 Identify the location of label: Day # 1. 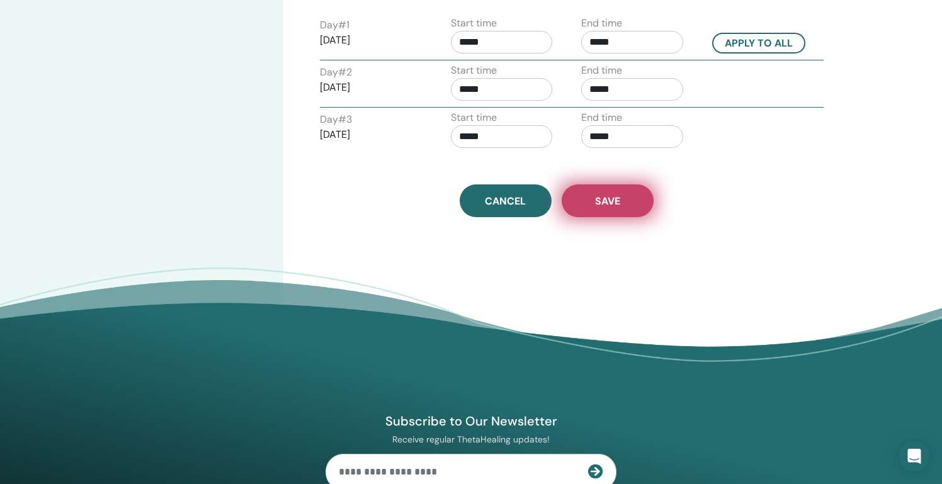
(334, 25).